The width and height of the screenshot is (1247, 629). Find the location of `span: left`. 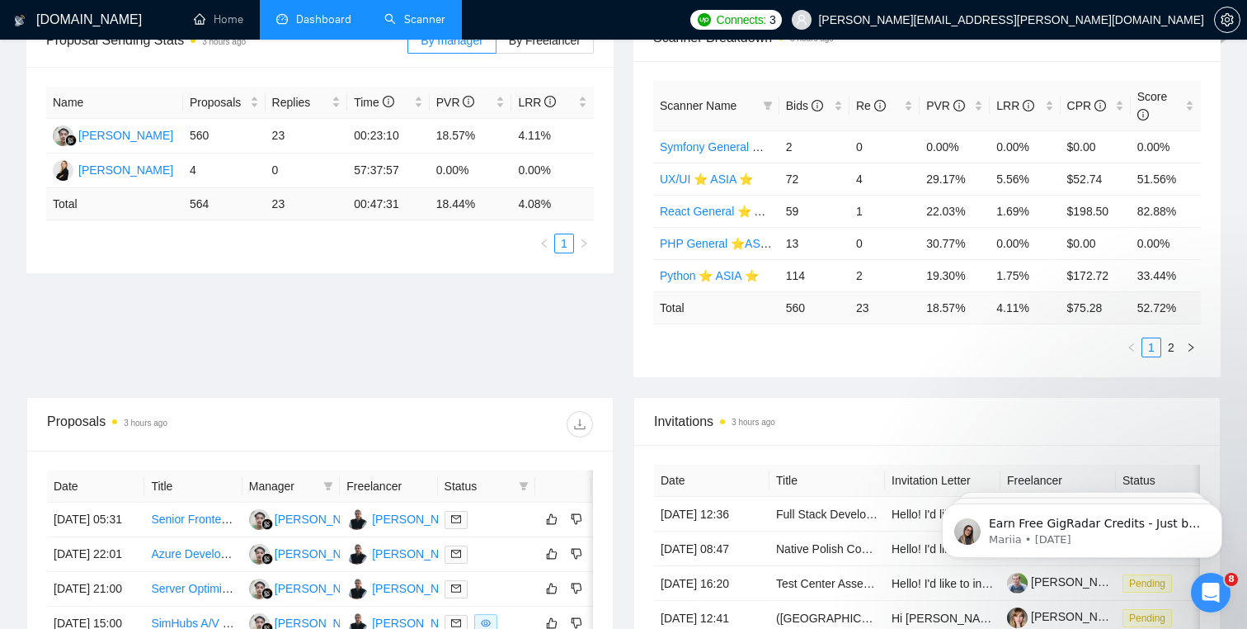

span: left is located at coordinates (544, 243).